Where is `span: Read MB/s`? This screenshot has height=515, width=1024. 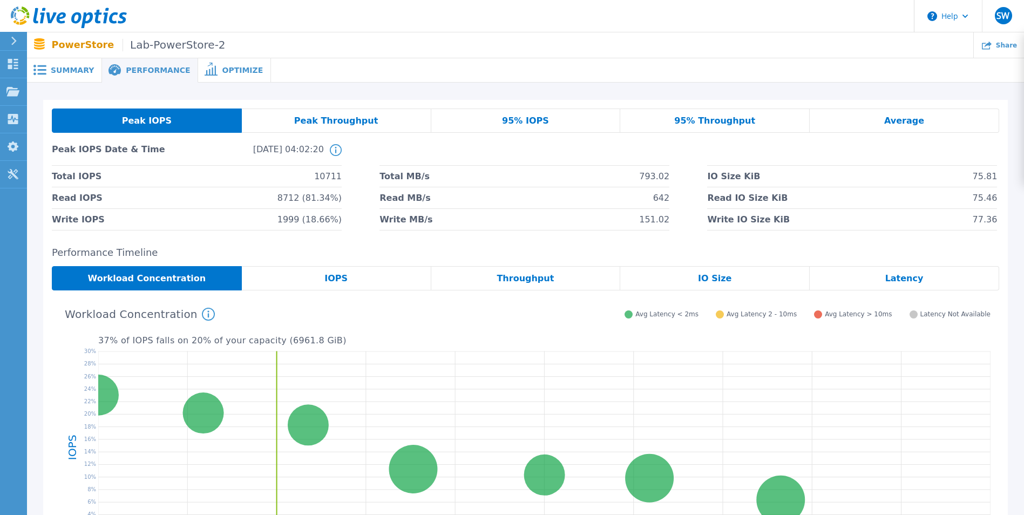
span: Read MB/s is located at coordinates (405, 198).